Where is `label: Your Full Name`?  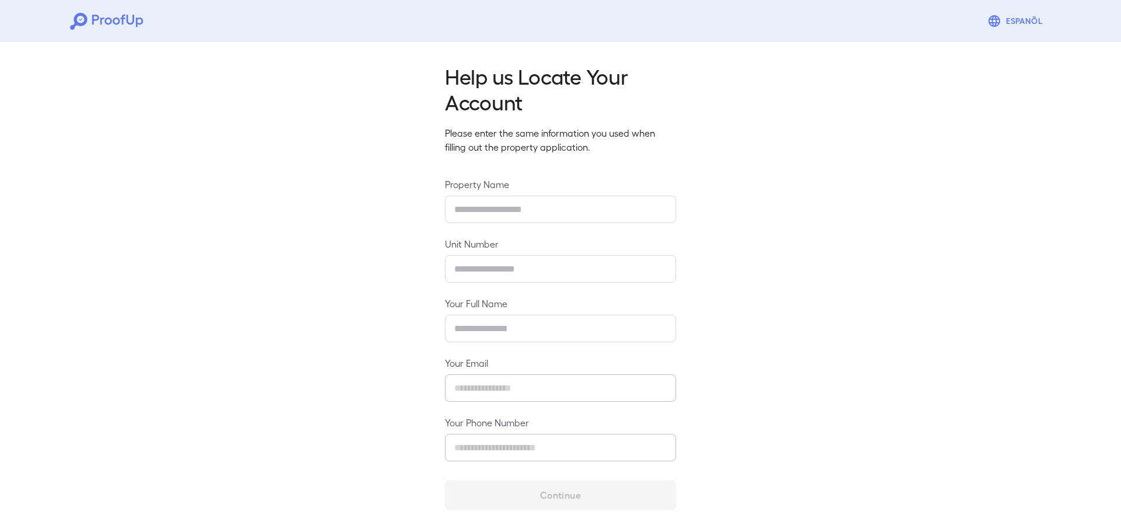
label: Your Full Name is located at coordinates (561, 303).